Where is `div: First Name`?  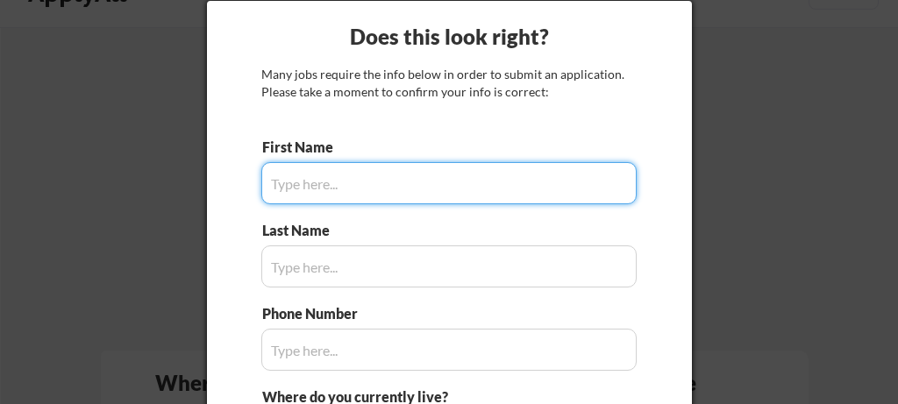 div: First Name is located at coordinates (304, 147).